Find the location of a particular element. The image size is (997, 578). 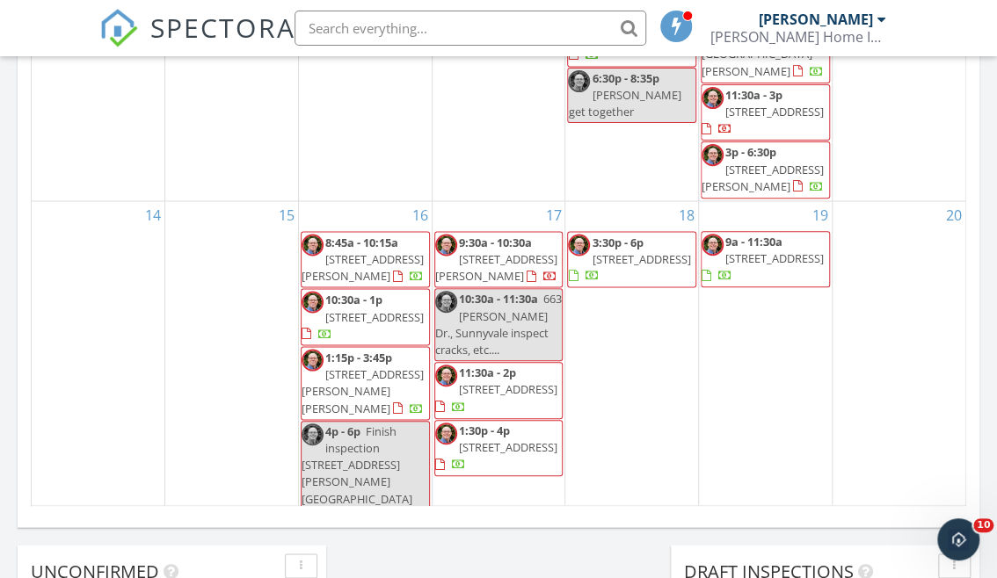

a: Go to September 20, 2025 is located at coordinates (954, 215).